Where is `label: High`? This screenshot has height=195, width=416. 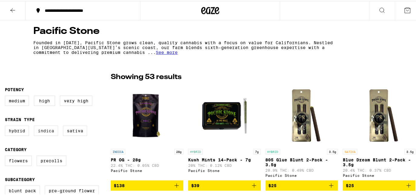 label: High is located at coordinates (45, 100).